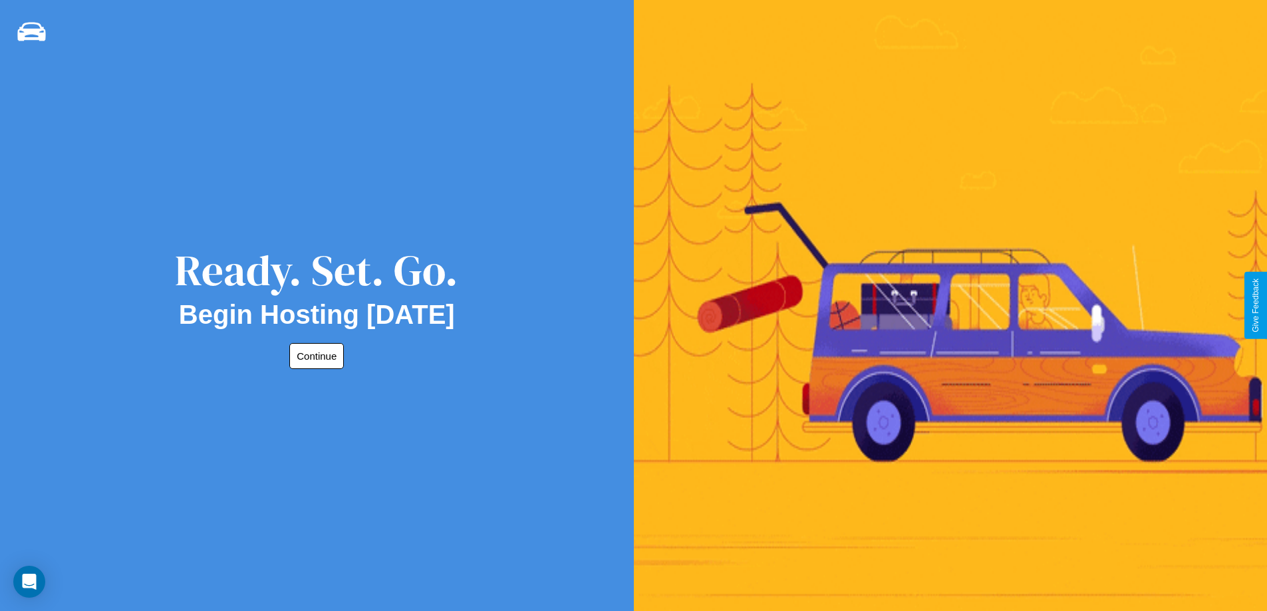  I want to click on div: Give Feedback, so click(1255, 305).